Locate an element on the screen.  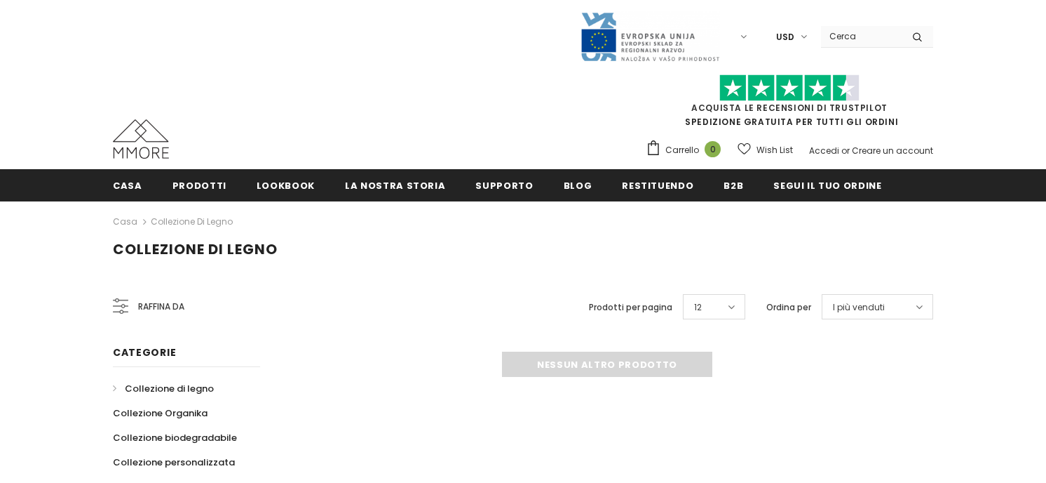
span: Carrello is located at coordinates (682, 150).